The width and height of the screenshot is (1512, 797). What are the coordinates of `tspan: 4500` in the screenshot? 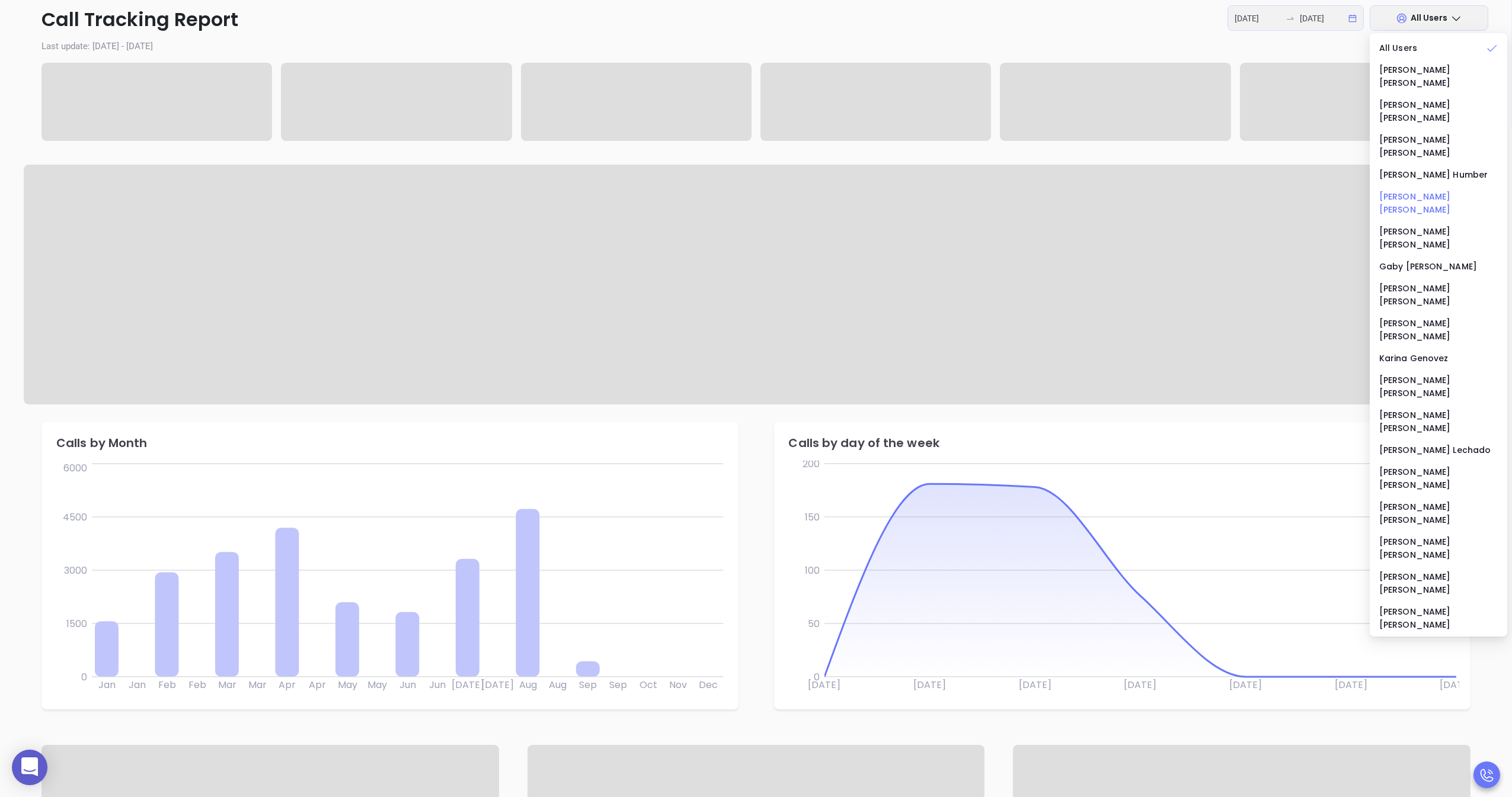 It's located at (75, 516).